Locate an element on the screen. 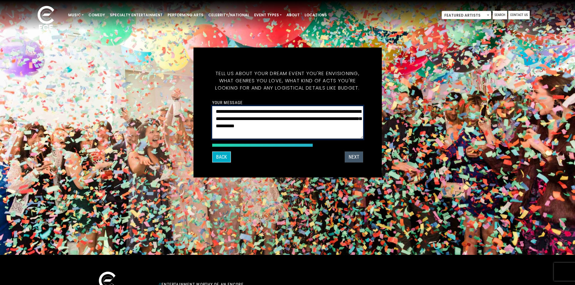 This screenshot has height=285, width=575. a: Contact Us is located at coordinates (519, 15).